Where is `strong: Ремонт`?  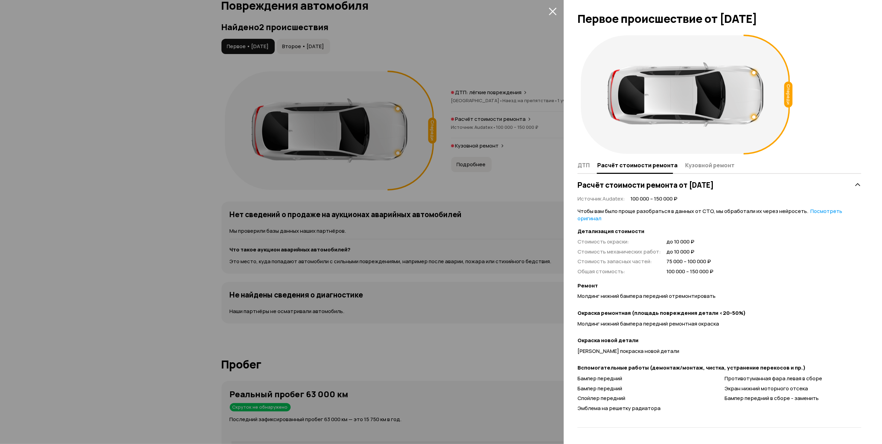 strong: Ремонт is located at coordinates (719, 285).